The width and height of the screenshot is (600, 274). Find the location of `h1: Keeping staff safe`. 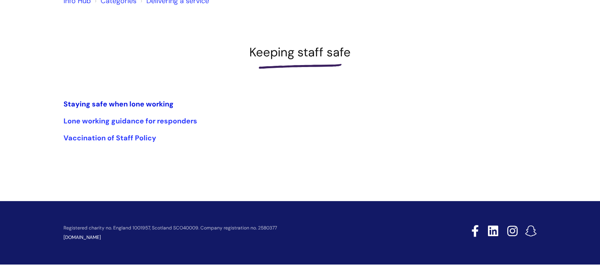

h1: Keeping staff safe is located at coordinates (300, 52).